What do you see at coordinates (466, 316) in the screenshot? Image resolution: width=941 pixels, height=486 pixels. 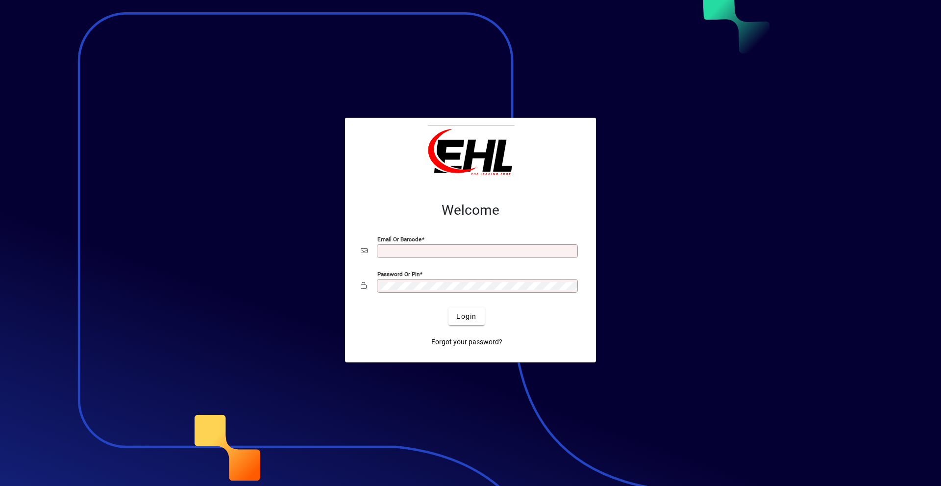 I see `span: Login` at bounding box center [466, 316].